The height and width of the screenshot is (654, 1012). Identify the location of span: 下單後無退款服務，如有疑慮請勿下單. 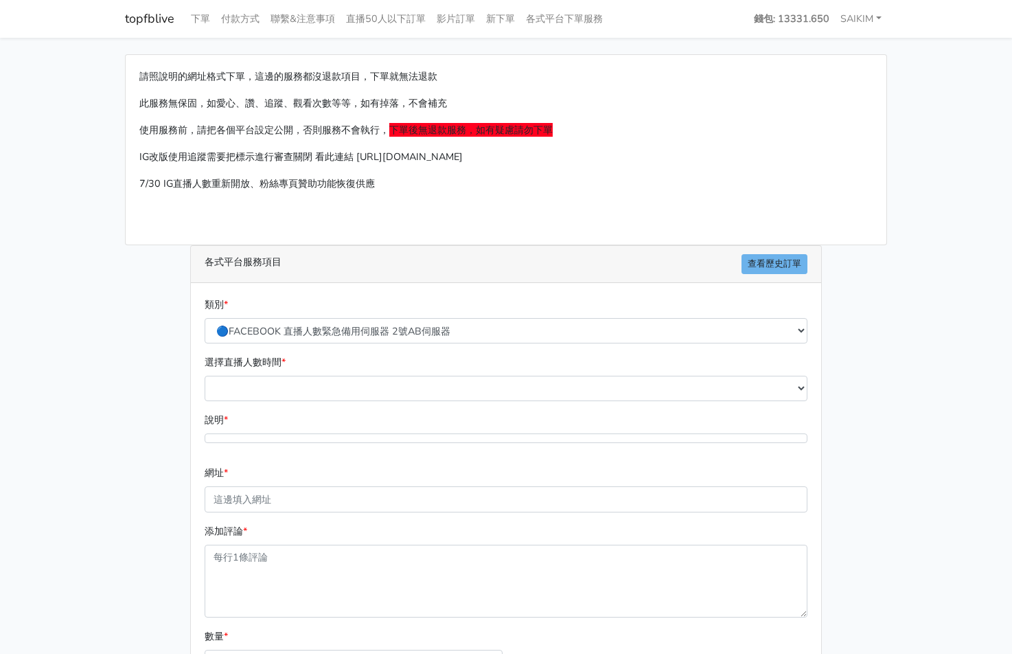
(471, 130).